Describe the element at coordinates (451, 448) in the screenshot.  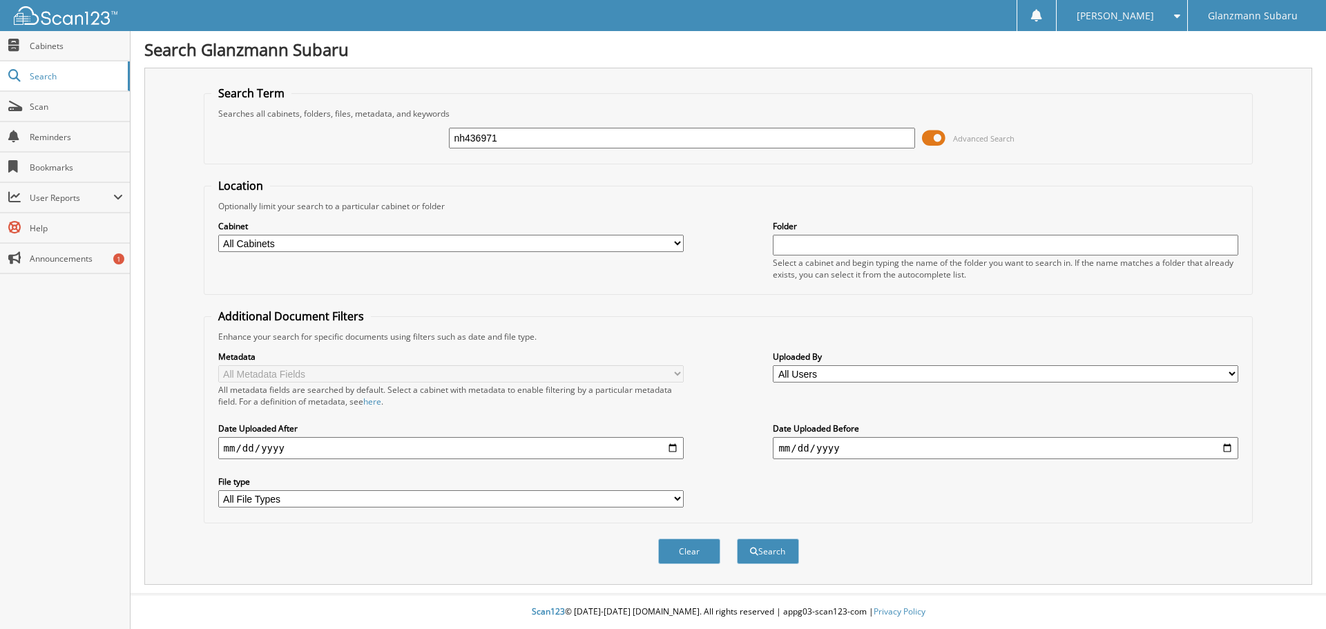
I see `input: start` at that location.